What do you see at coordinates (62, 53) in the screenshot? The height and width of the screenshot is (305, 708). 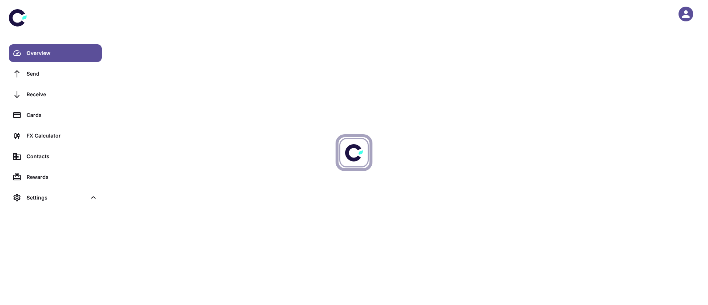 I see `div: Overview` at bounding box center [62, 53].